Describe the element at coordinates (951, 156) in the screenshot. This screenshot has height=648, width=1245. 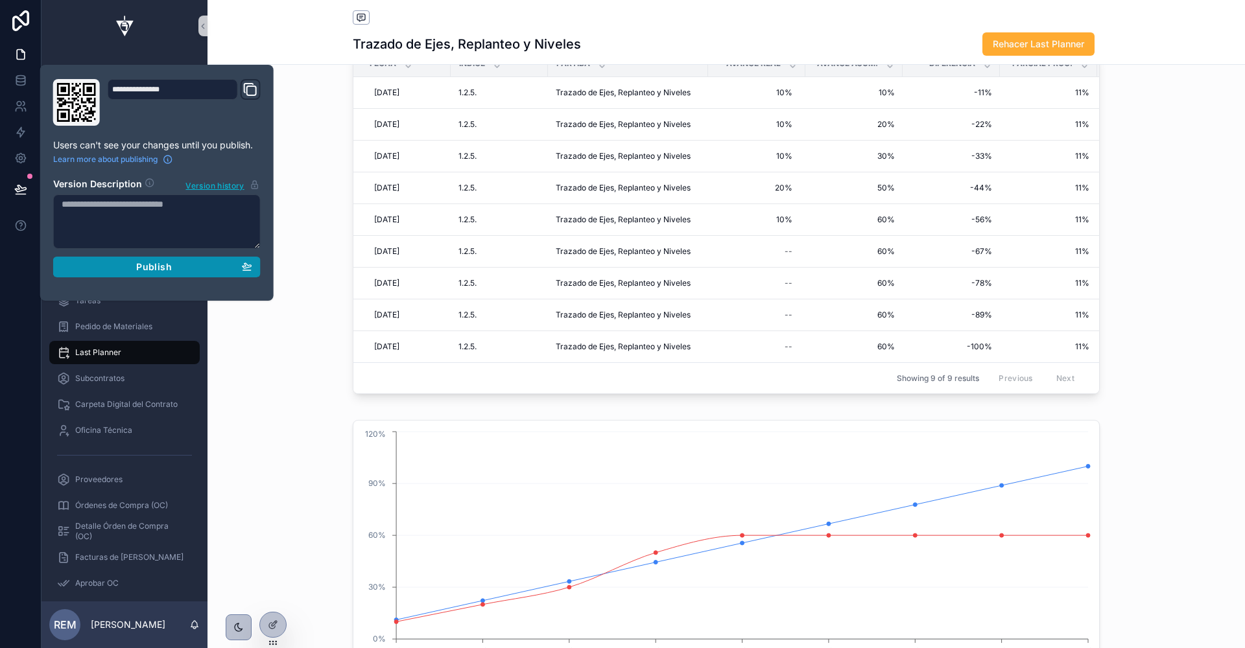
I see `a: -33%` at that location.